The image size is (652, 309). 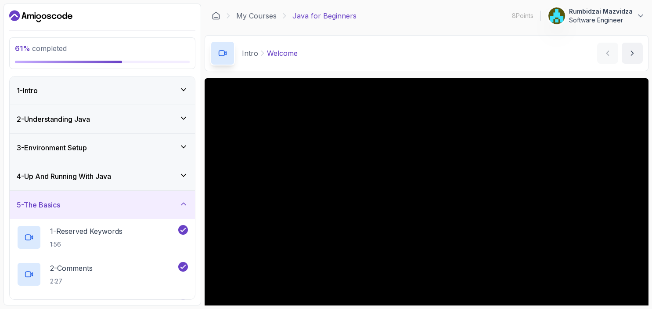 I want to click on p: 1:56, so click(x=86, y=244).